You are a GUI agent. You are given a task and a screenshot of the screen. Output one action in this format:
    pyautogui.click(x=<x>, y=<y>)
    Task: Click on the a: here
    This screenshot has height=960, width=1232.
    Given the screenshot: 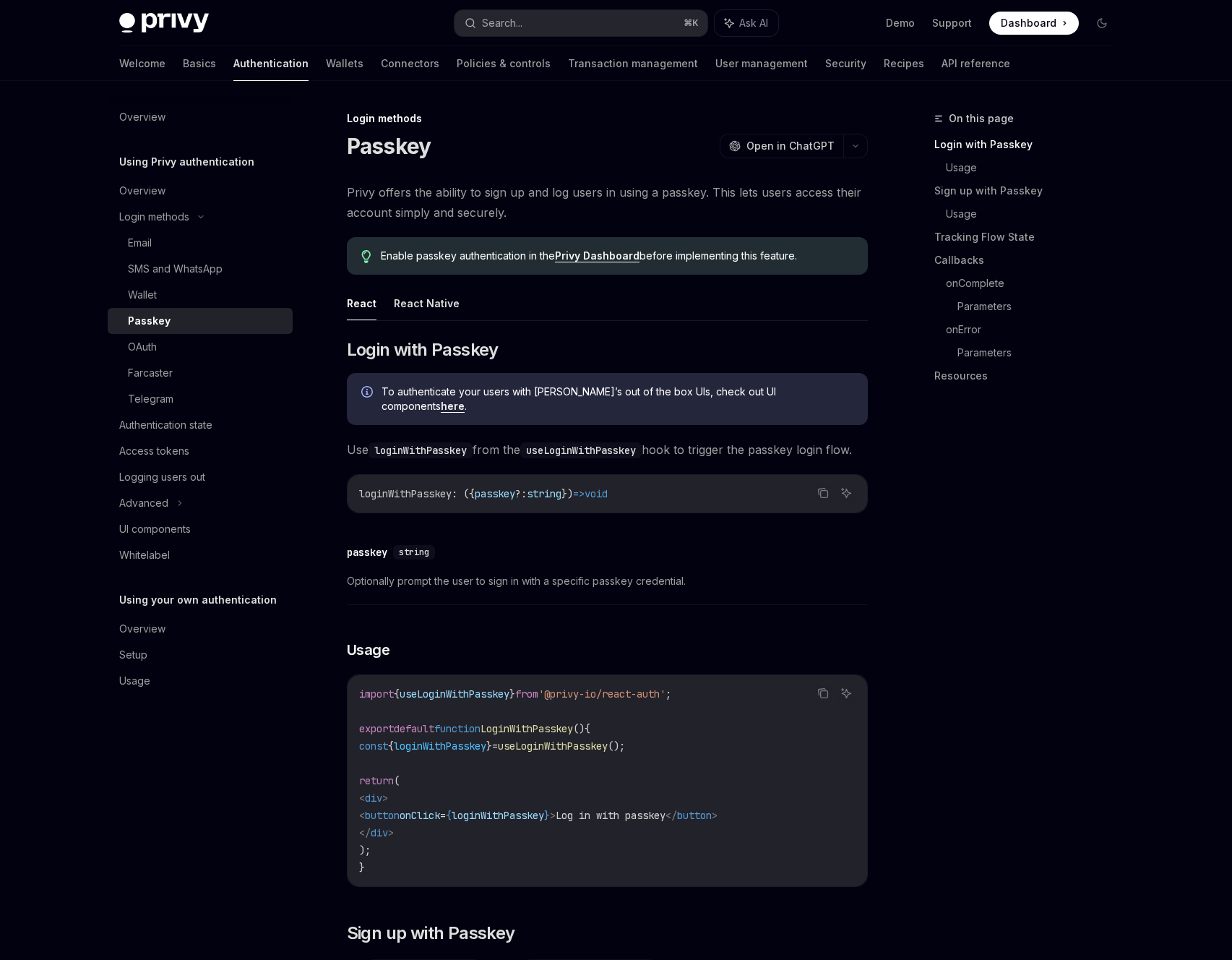 What is the action you would take?
    pyautogui.click(x=452, y=406)
    